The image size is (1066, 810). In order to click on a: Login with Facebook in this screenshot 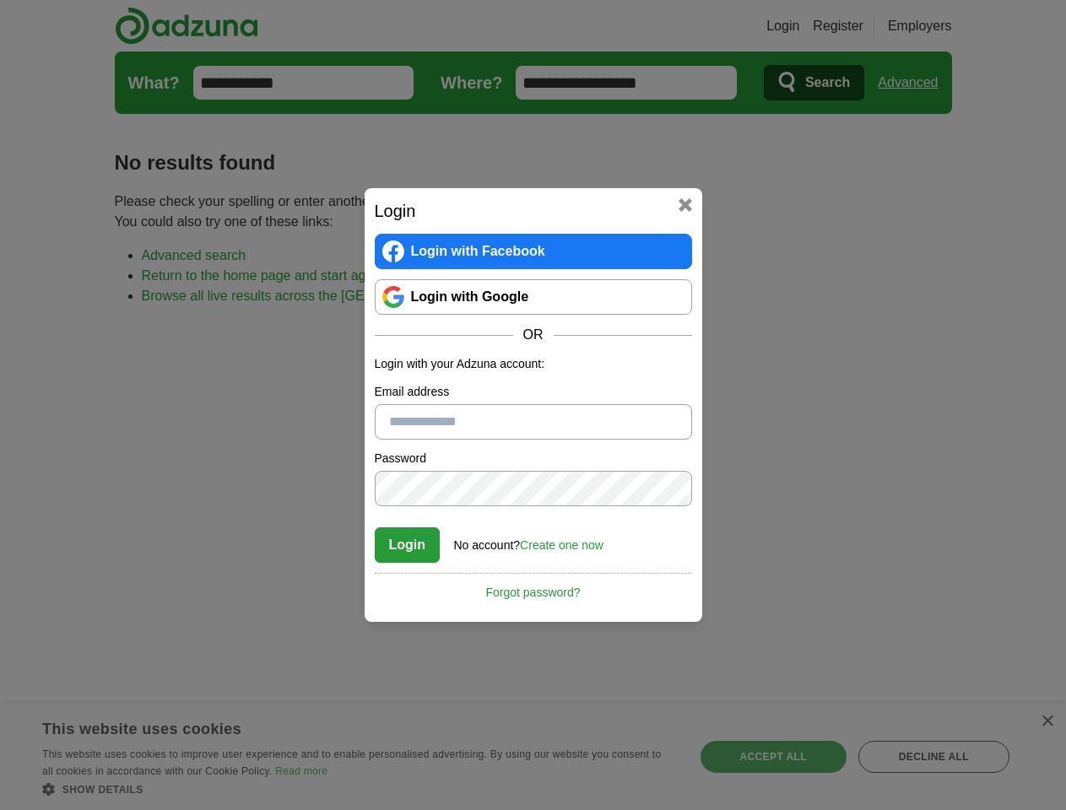, I will do `click(533, 252)`.